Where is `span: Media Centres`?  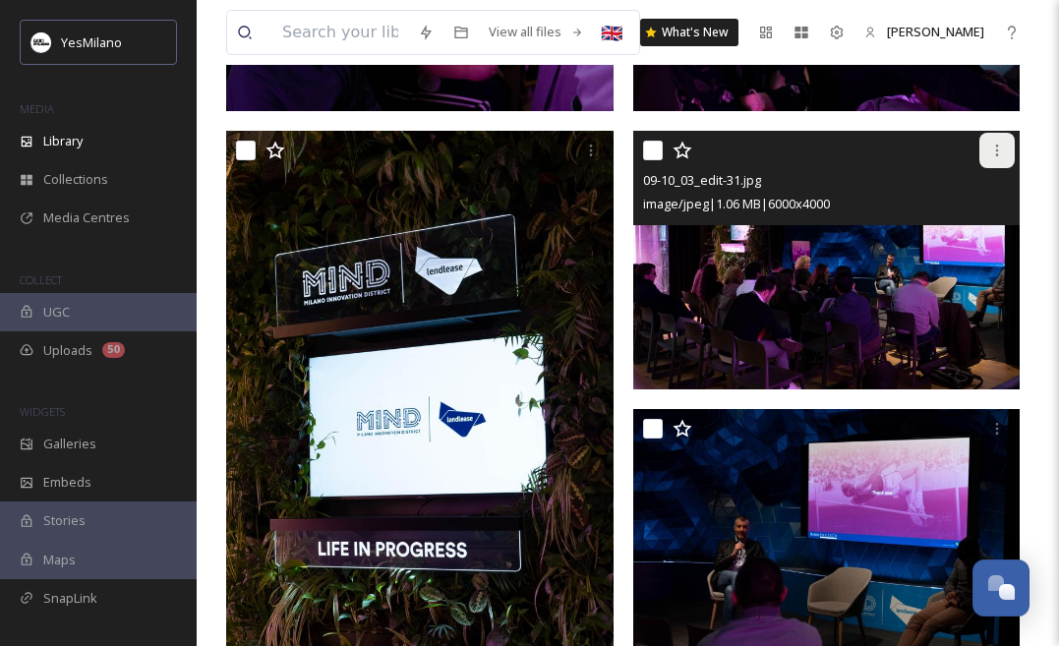 span: Media Centres is located at coordinates (87, 217).